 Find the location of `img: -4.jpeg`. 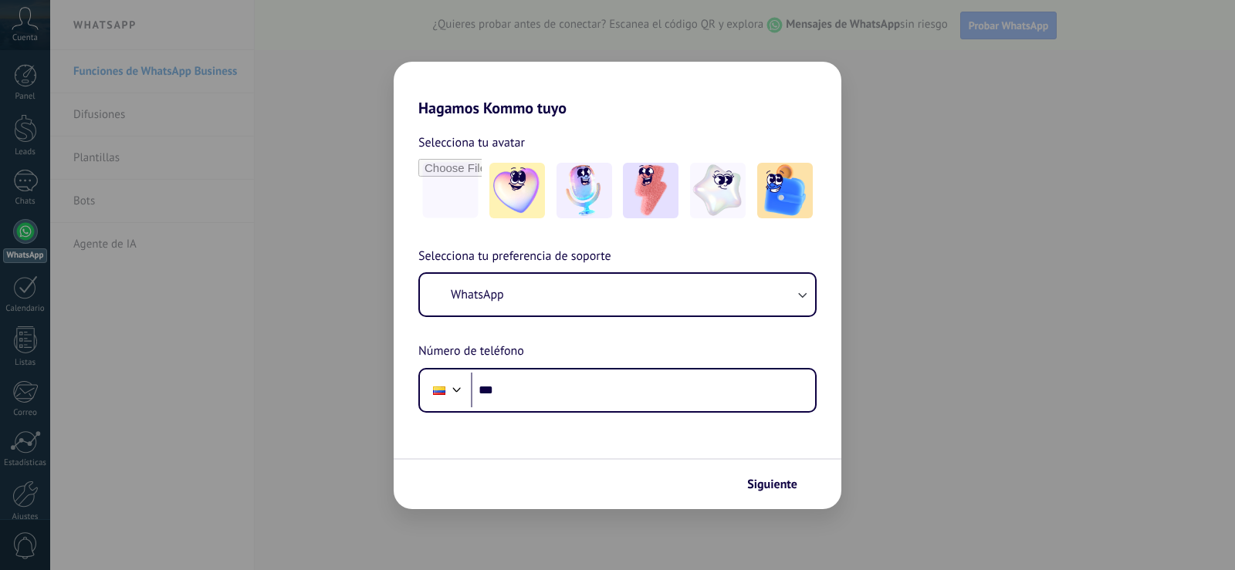

img: -4.jpeg is located at coordinates (718, 191).